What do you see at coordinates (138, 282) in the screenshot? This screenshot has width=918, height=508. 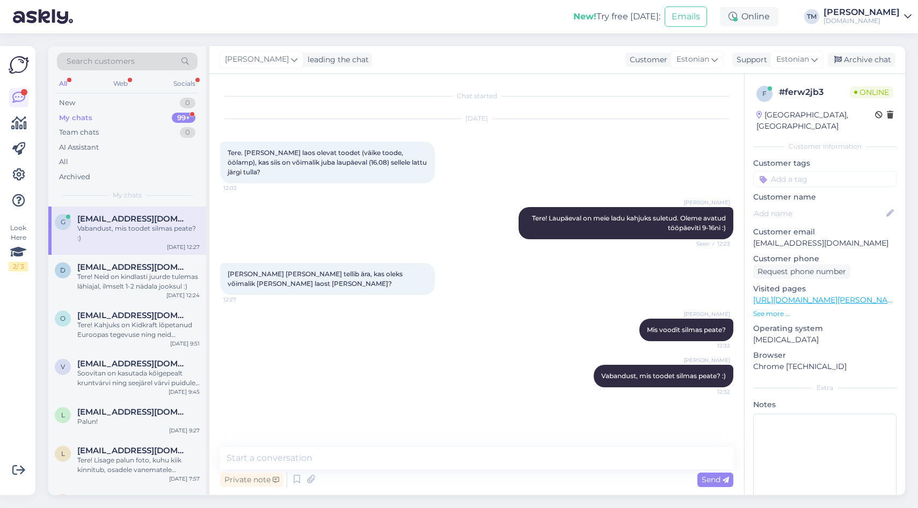 I see `div: Tere! Neid on kindlasti juurde tulemas lähiajal, ilmselt 1-2 nädala jooksul :)` at bounding box center [138, 282].